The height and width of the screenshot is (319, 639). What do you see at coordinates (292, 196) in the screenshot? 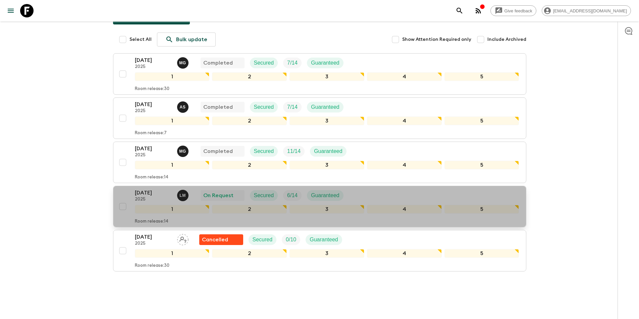
I see `p: 6 / 14` at bounding box center [292, 196].